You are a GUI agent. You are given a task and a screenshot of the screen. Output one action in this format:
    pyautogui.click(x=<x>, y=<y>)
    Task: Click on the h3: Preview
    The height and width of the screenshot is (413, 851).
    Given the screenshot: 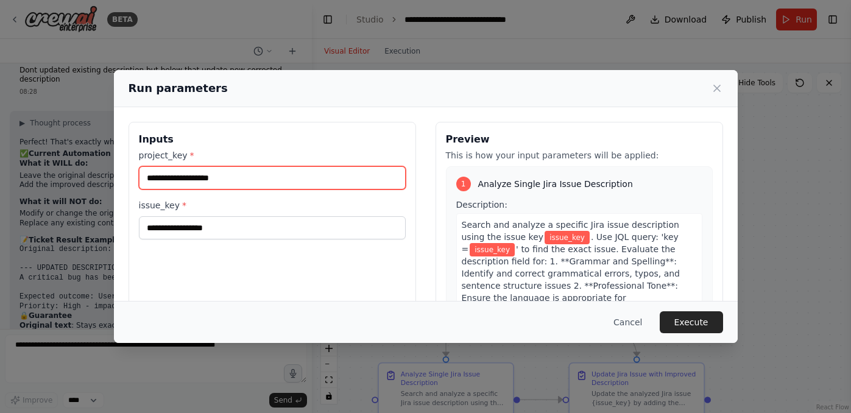 What is the action you would take?
    pyautogui.click(x=579, y=139)
    